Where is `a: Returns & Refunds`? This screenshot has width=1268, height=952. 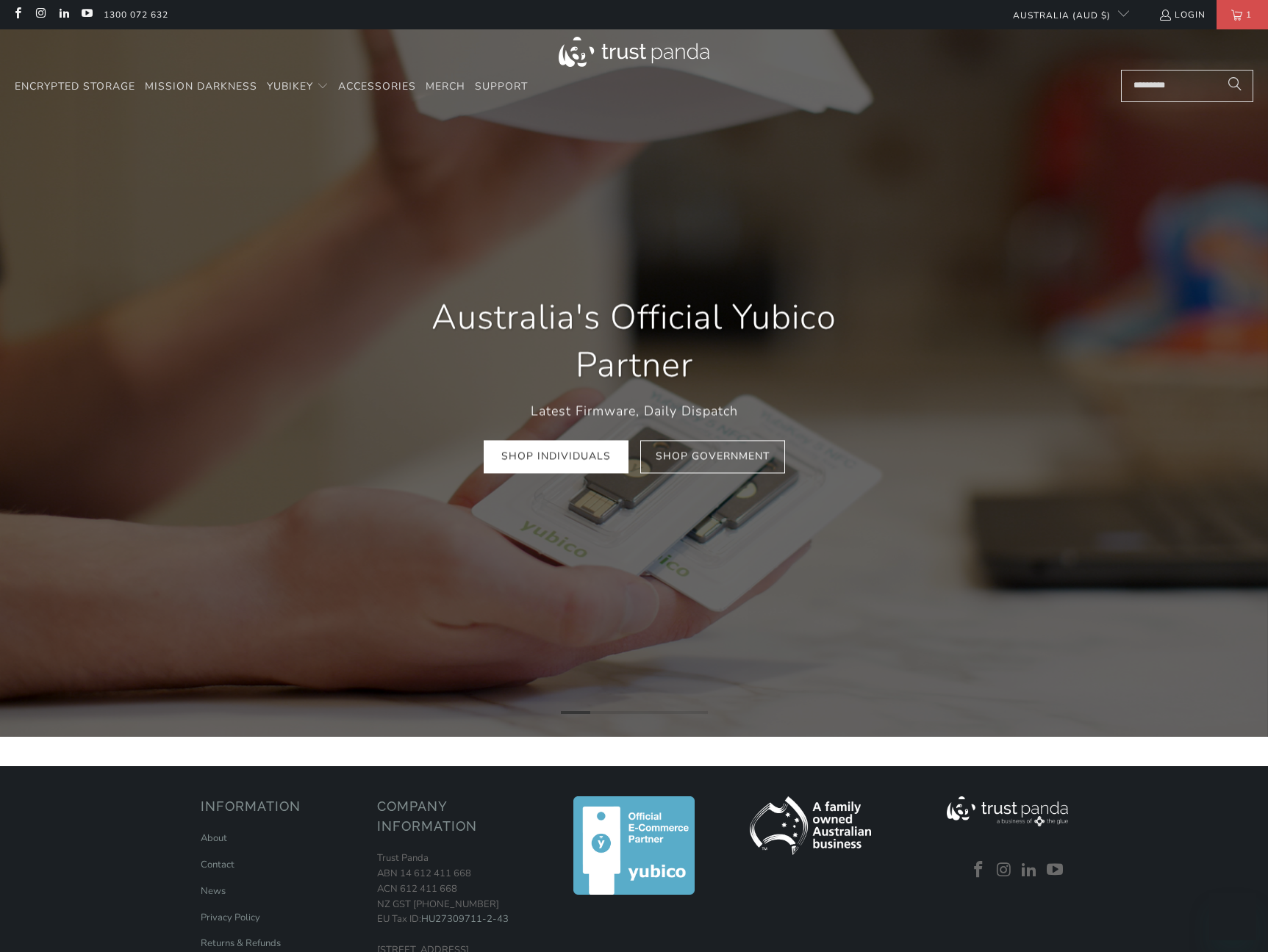
a: Returns & Refunds is located at coordinates (240, 944).